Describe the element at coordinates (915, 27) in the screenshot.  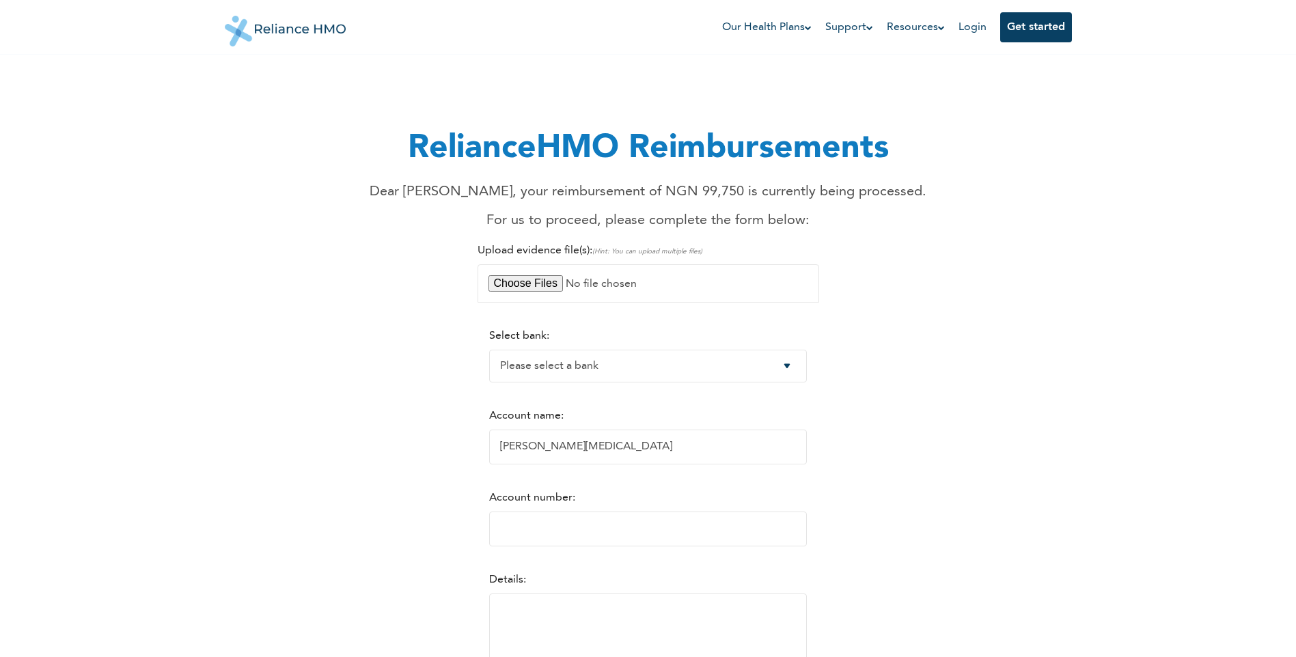
I see `a: Resources` at that location.